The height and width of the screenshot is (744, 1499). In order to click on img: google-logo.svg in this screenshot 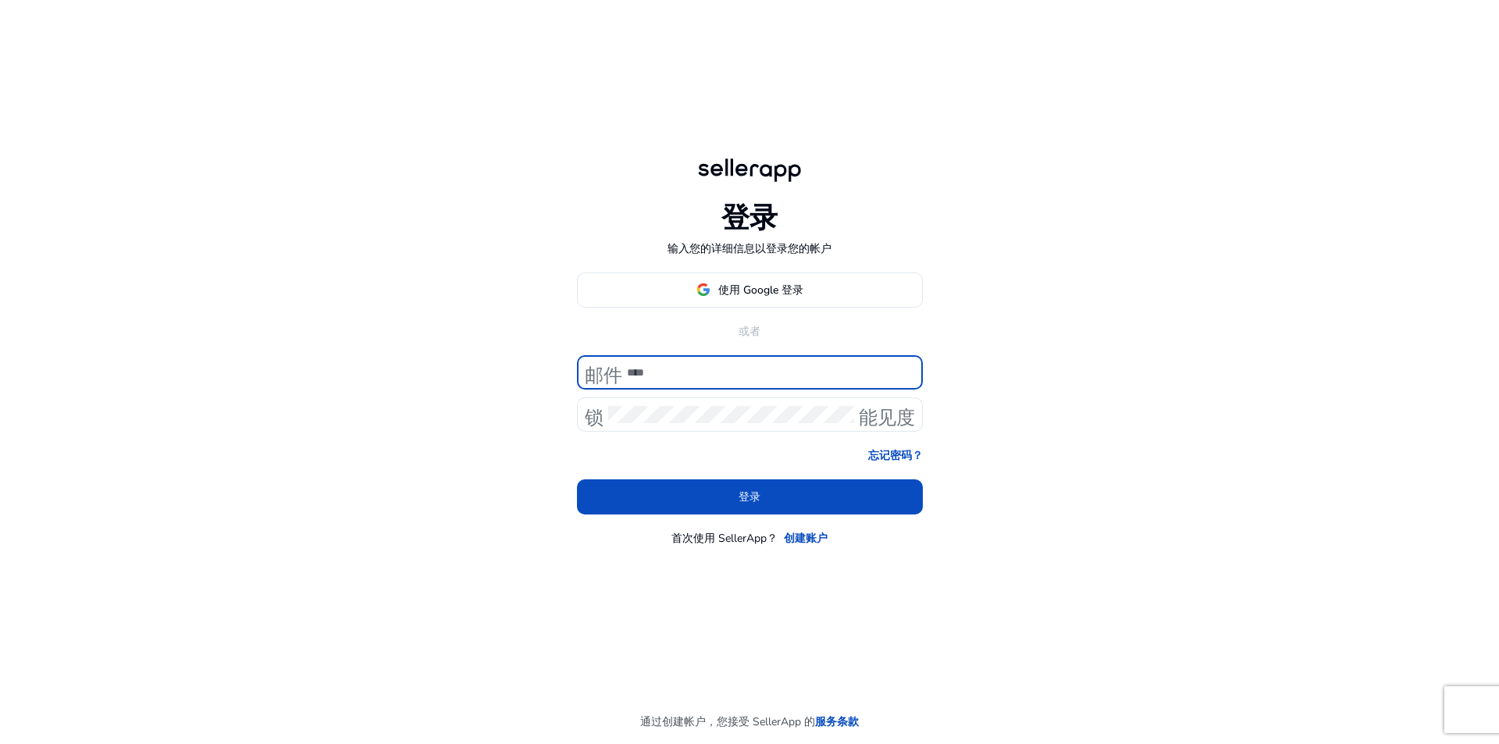, I will do `click(703, 290)`.